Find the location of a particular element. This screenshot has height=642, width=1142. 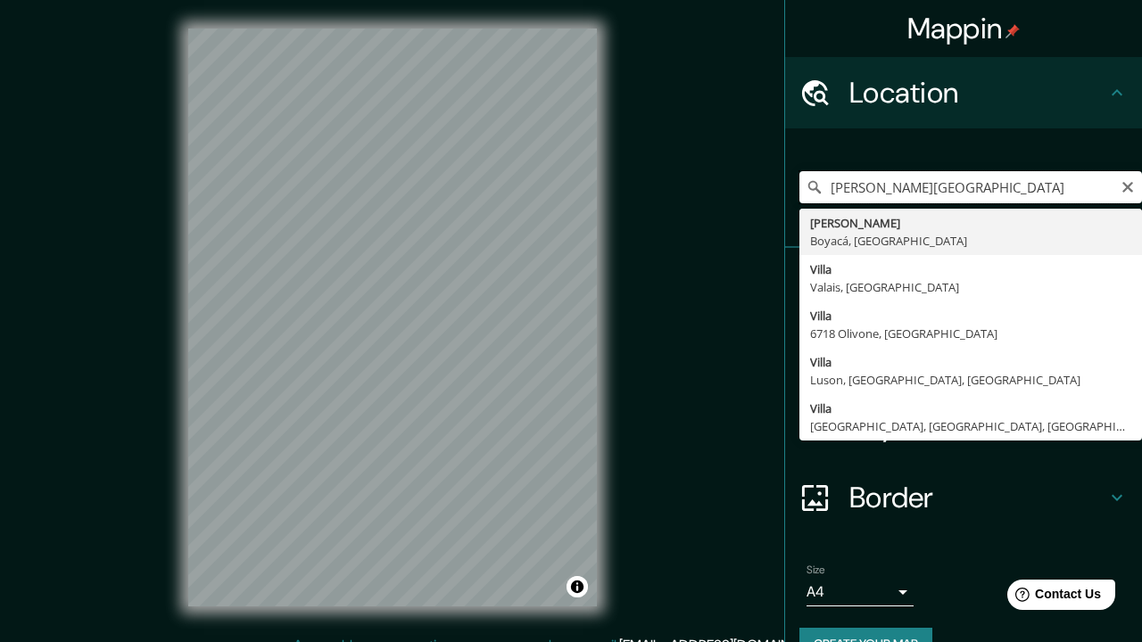

div: Location is located at coordinates (964, 93).